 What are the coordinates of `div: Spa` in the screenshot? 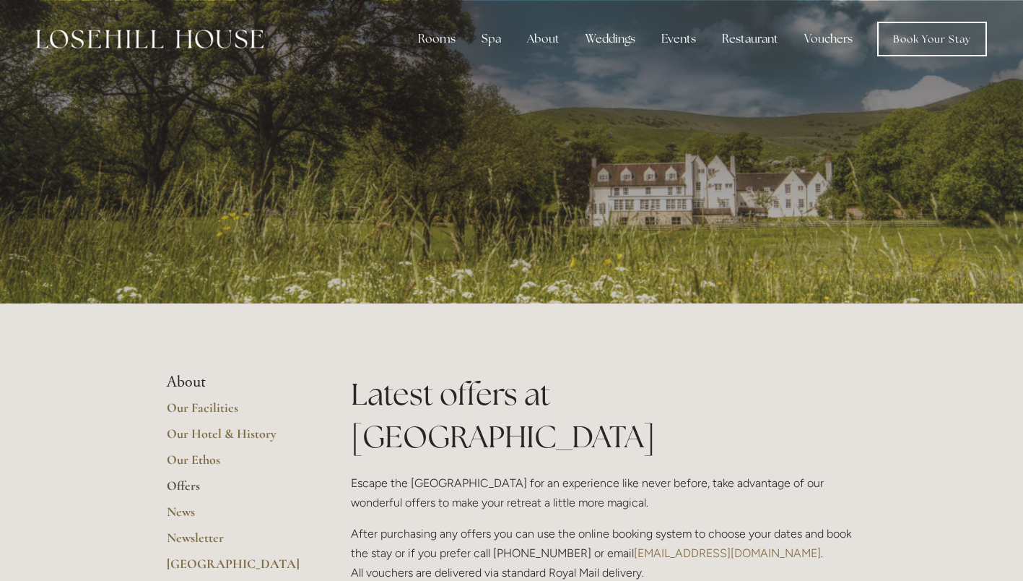 It's located at (491, 39).